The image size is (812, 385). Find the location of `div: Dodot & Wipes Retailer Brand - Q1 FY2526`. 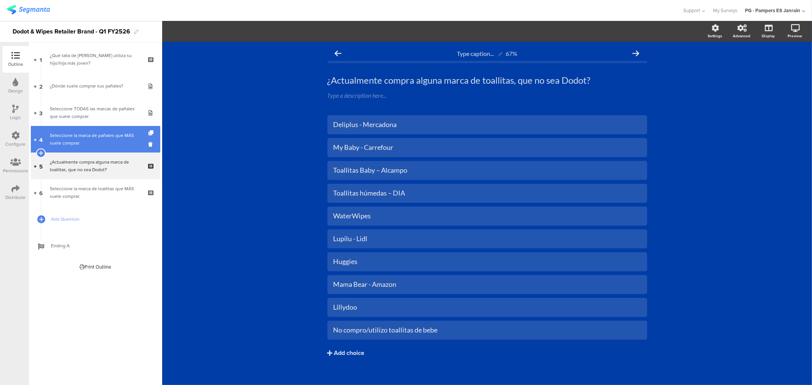

div: Dodot & Wipes Retailer Brand - Q1 FY2526 is located at coordinates (71, 32).